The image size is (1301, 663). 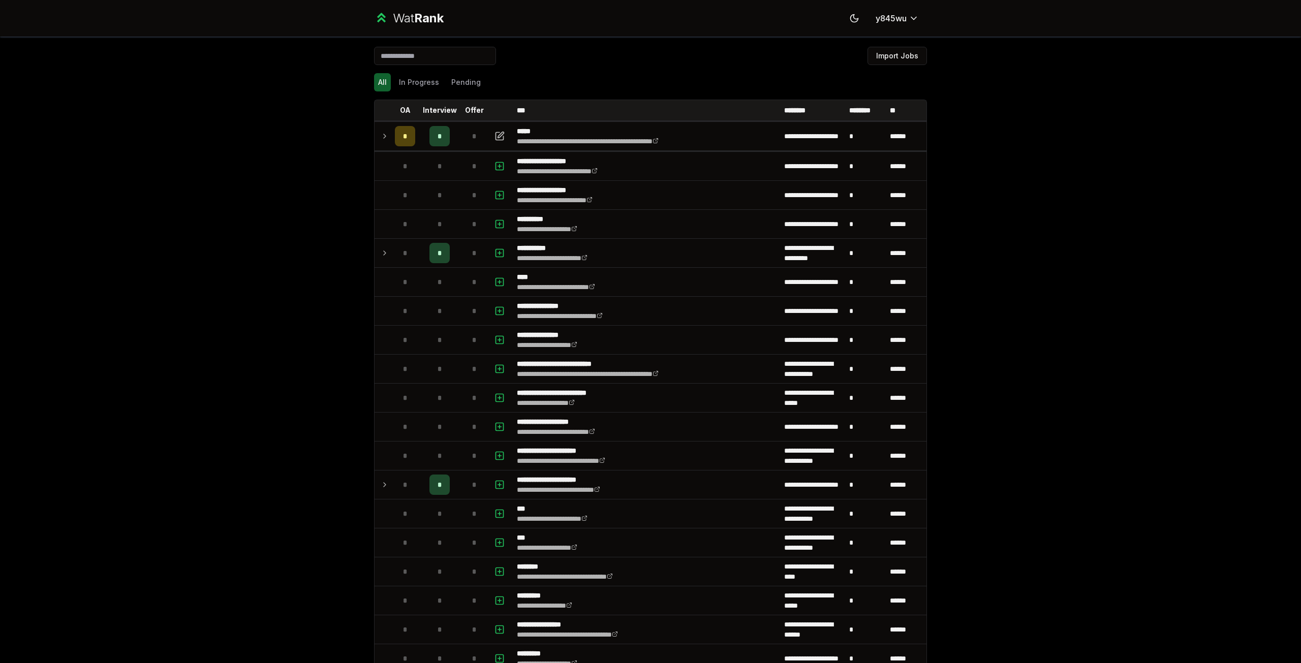 What do you see at coordinates (405, 110) in the screenshot?
I see `p: OA` at bounding box center [405, 110].